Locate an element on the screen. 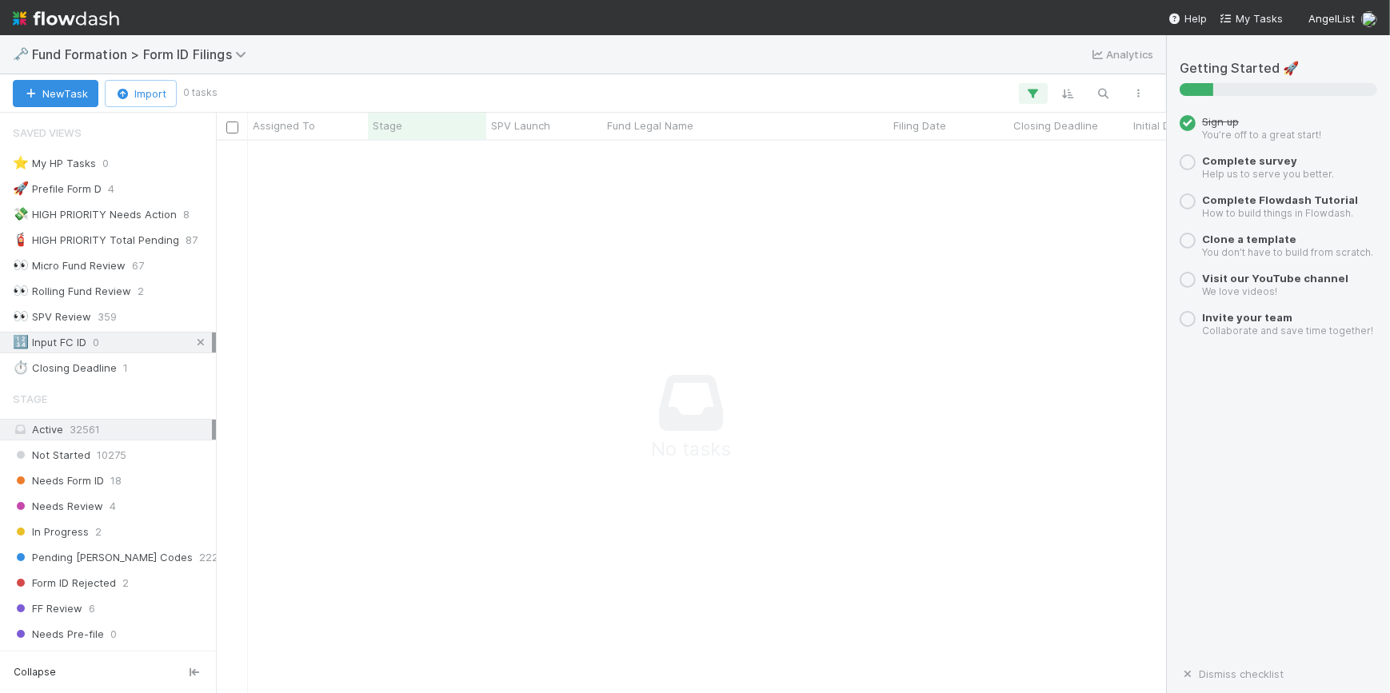 The height and width of the screenshot is (693, 1390). a: My Tasks is located at coordinates (1250, 18).